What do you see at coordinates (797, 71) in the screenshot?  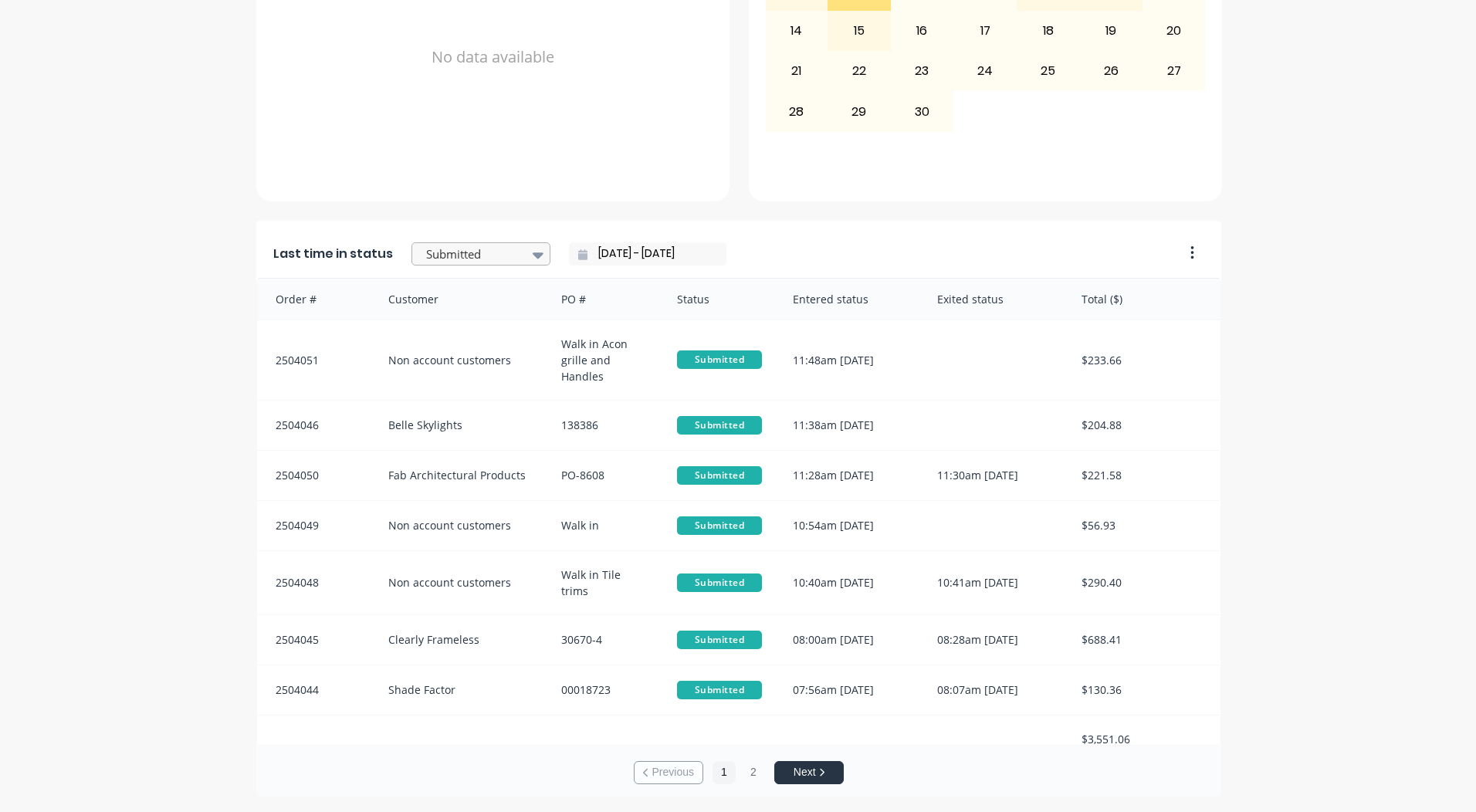 I see `div: 21` at bounding box center [797, 71].